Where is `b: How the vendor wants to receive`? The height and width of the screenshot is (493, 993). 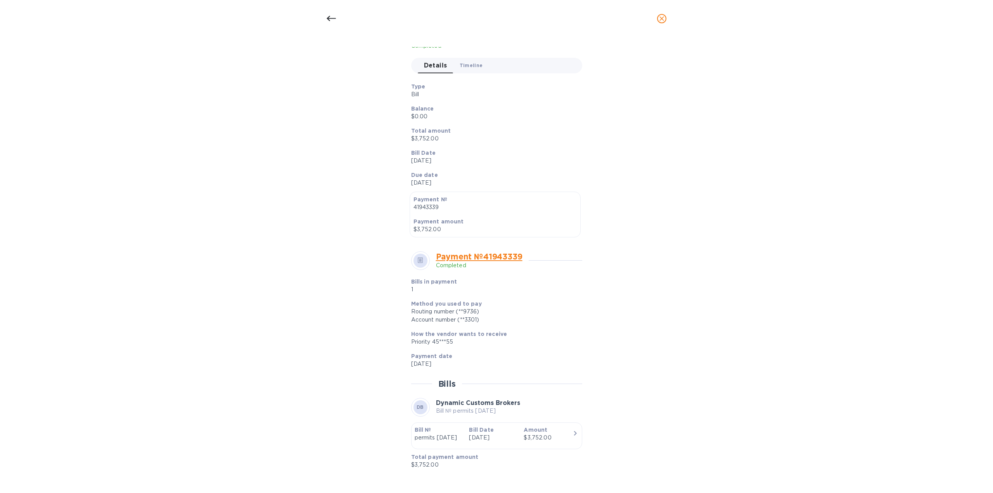 b: How the vendor wants to receive is located at coordinates (459, 334).